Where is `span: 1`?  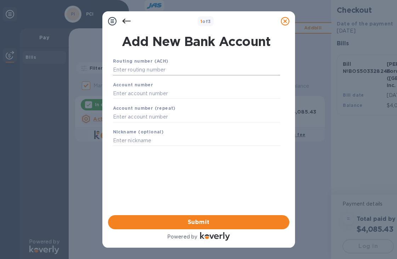 span: 1 is located at coordinates (201, 21).